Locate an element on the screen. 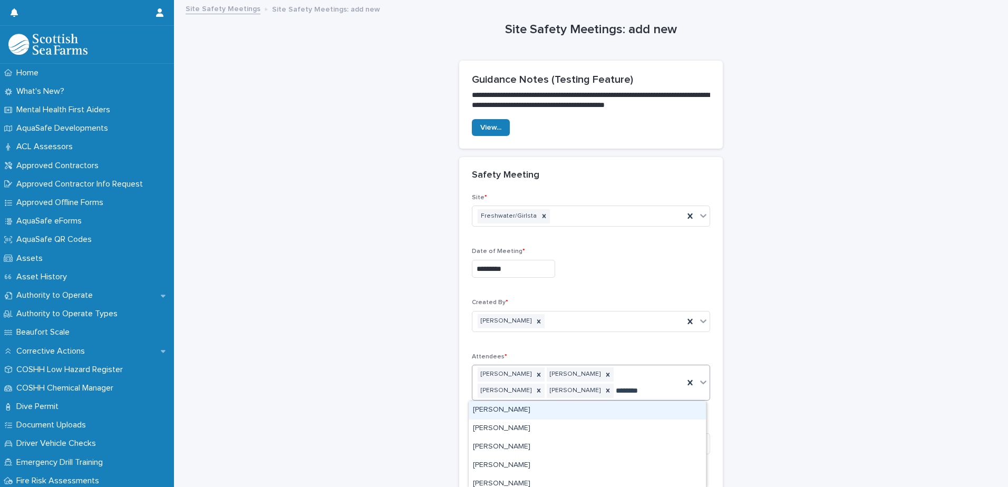 This screenshot has height=487, width=1008. span: Site is located at coordinates (479, 198).